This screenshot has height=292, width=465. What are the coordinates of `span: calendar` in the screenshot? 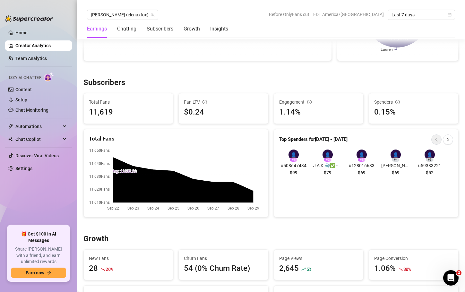 It's located at (450, 15).